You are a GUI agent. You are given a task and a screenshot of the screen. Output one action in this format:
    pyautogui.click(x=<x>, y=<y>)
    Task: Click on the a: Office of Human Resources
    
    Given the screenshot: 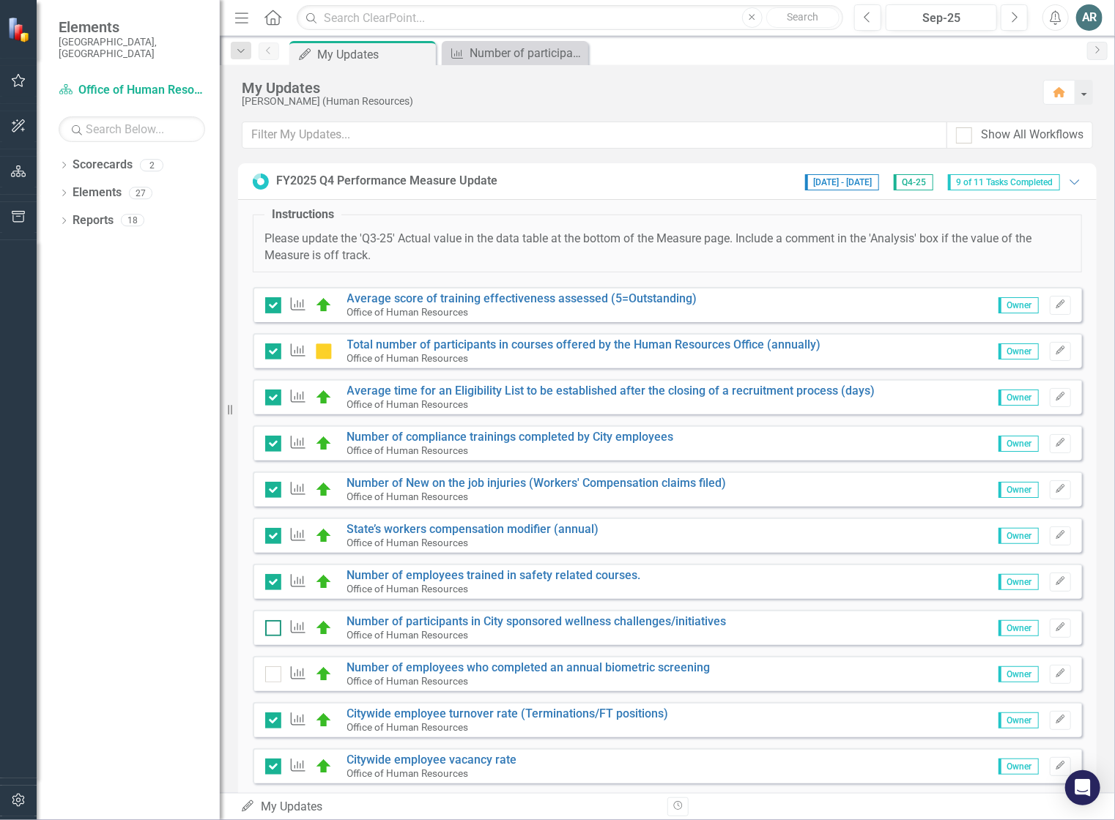 What is the action you would take?
    pyautogui.click(x=132, y=90)
    